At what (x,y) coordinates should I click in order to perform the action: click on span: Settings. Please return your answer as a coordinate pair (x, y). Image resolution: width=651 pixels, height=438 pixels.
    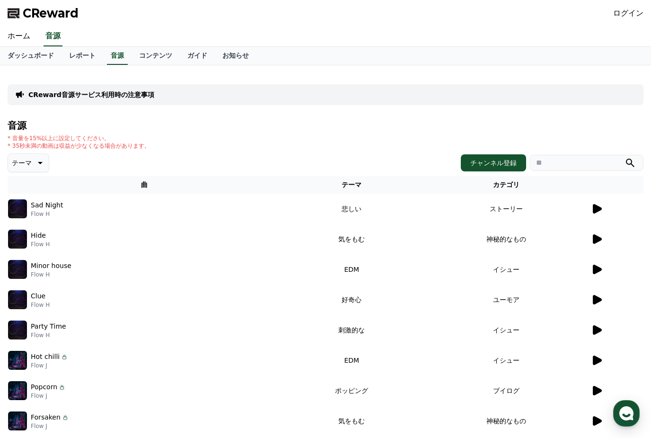
    Looking at the image, I should click on (151, 318).